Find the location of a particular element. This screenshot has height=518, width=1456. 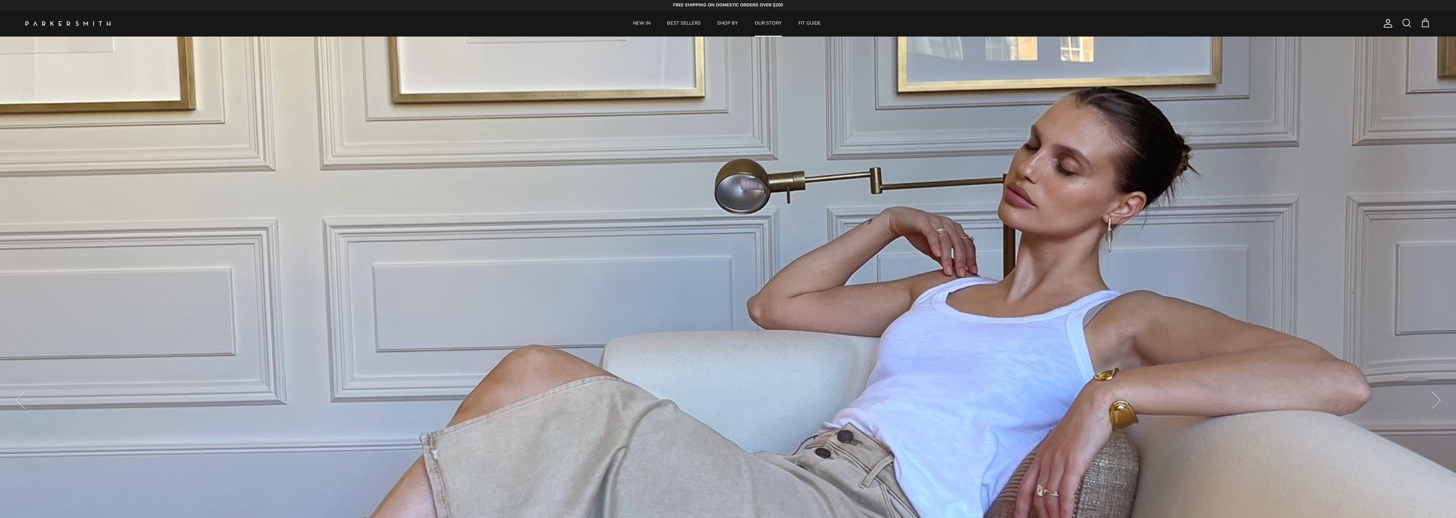

a: SHOP BY is located at coordinates (727, 23).